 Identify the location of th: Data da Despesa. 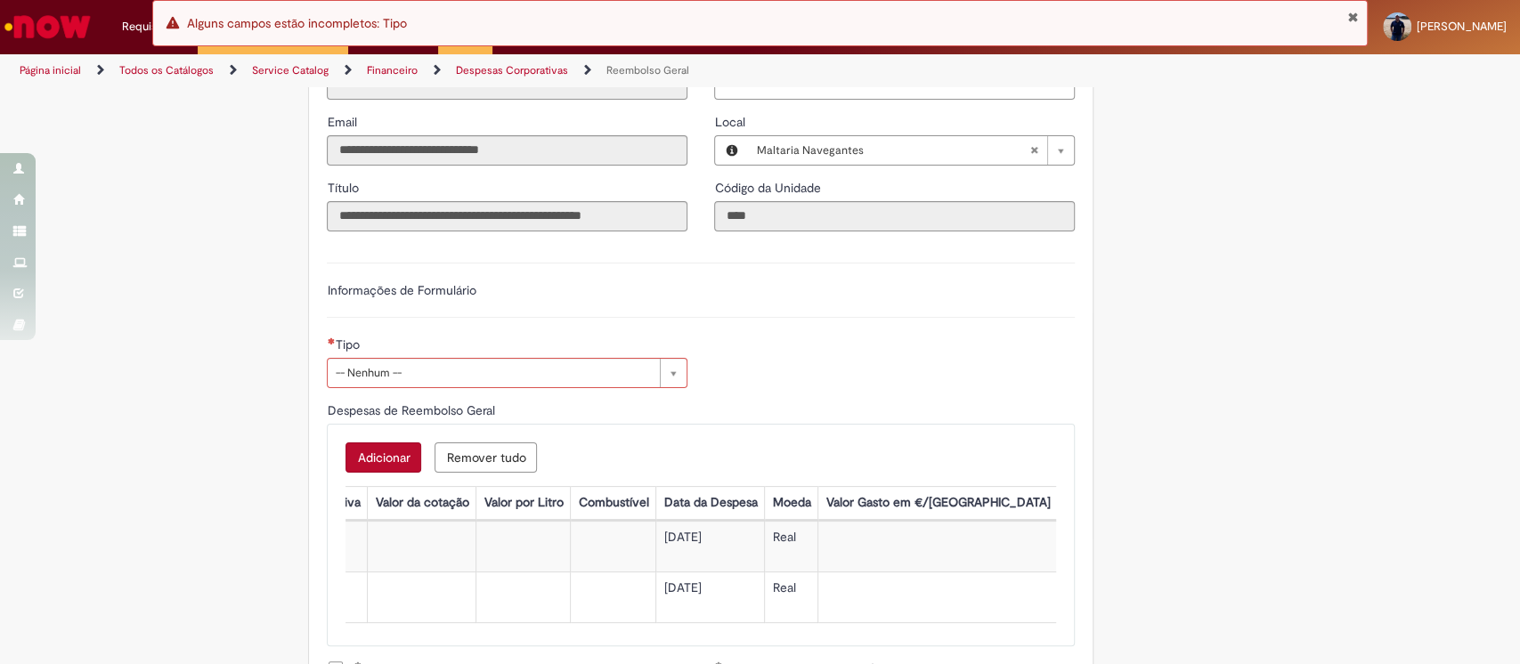
(711, 502).